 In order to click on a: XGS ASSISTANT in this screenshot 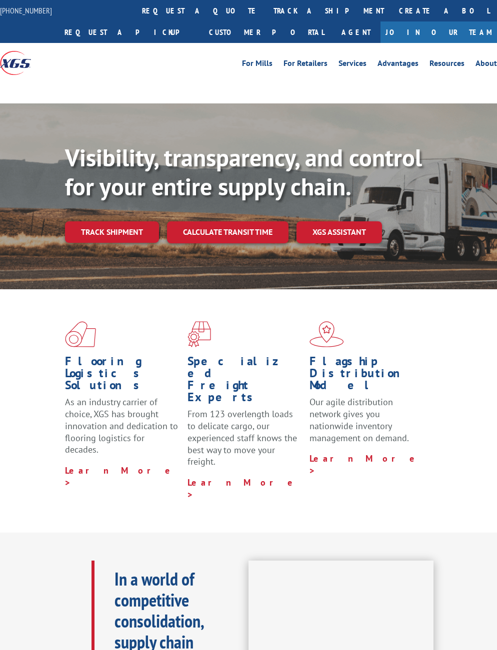, I will do `click(339, 232)`.